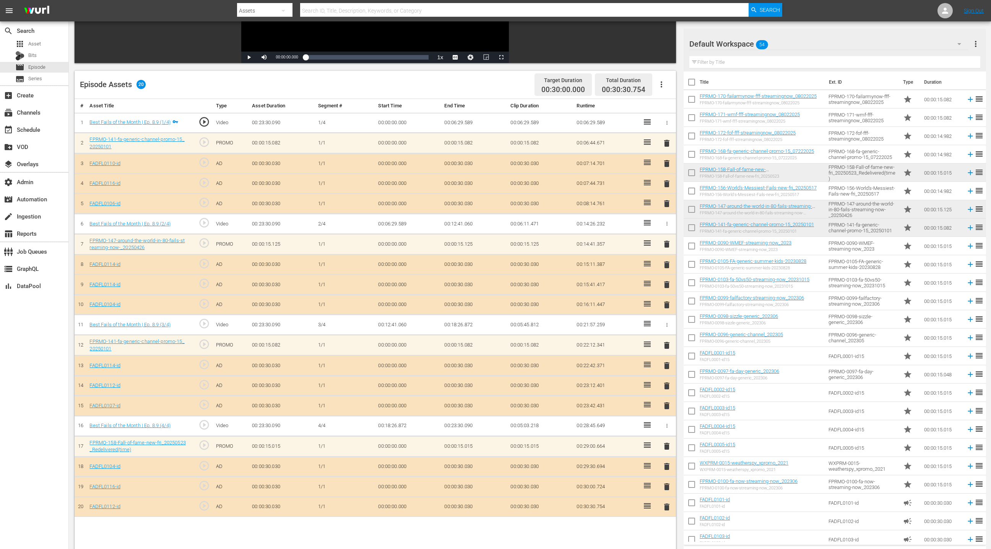 The image size is (991, 549). I want to click on td: 00:06:44.671, so click(606, 143).